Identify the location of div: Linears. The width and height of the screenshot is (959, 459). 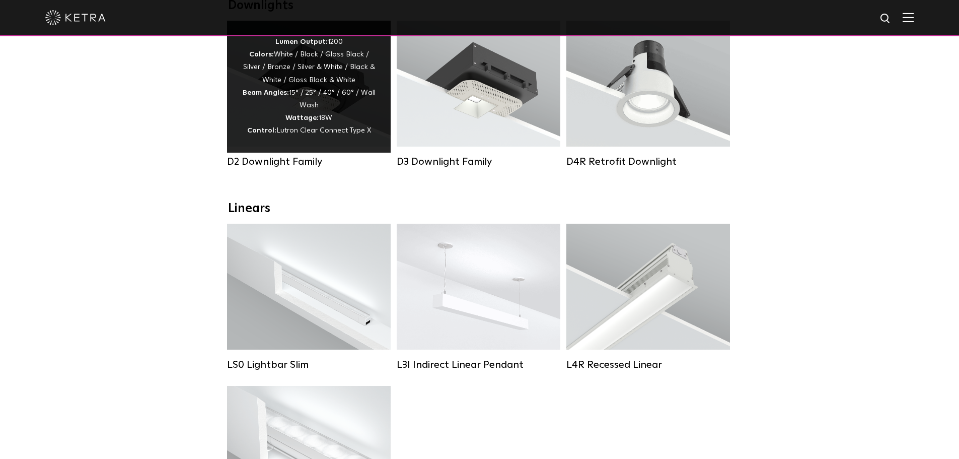
(480, 208).